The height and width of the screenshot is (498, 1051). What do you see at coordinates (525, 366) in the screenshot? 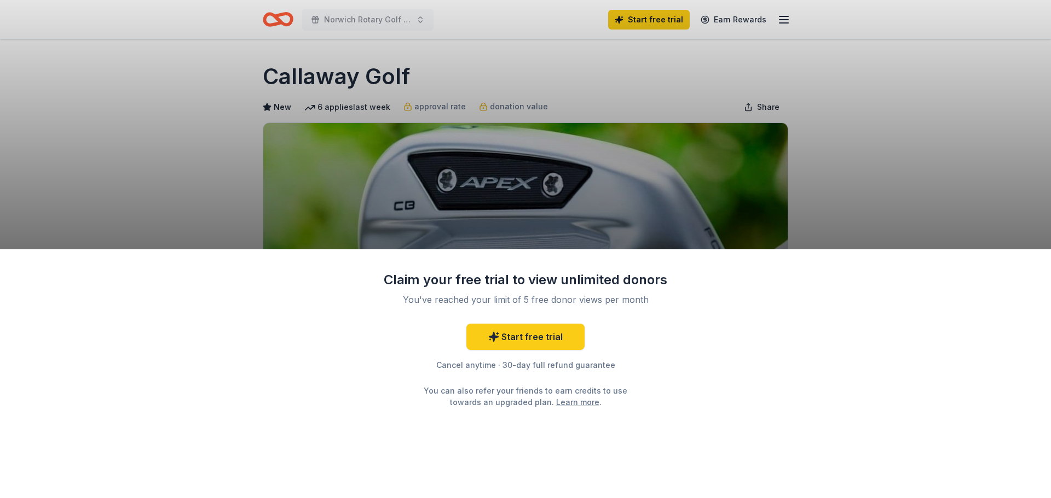
I see `div: Cancel anytime · 30-day full refund guarantee` at bounding box center [525, 366].